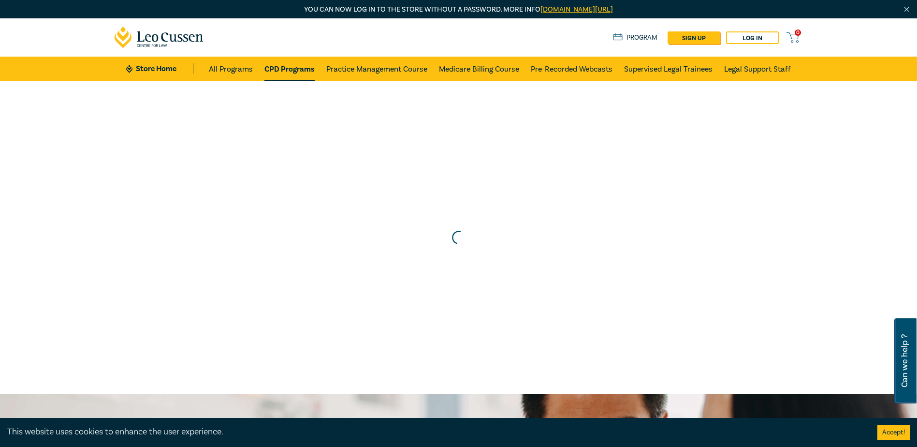 The image size is (917, 447). I want to click on a: Medicare Billing Course, so click(479, 69).